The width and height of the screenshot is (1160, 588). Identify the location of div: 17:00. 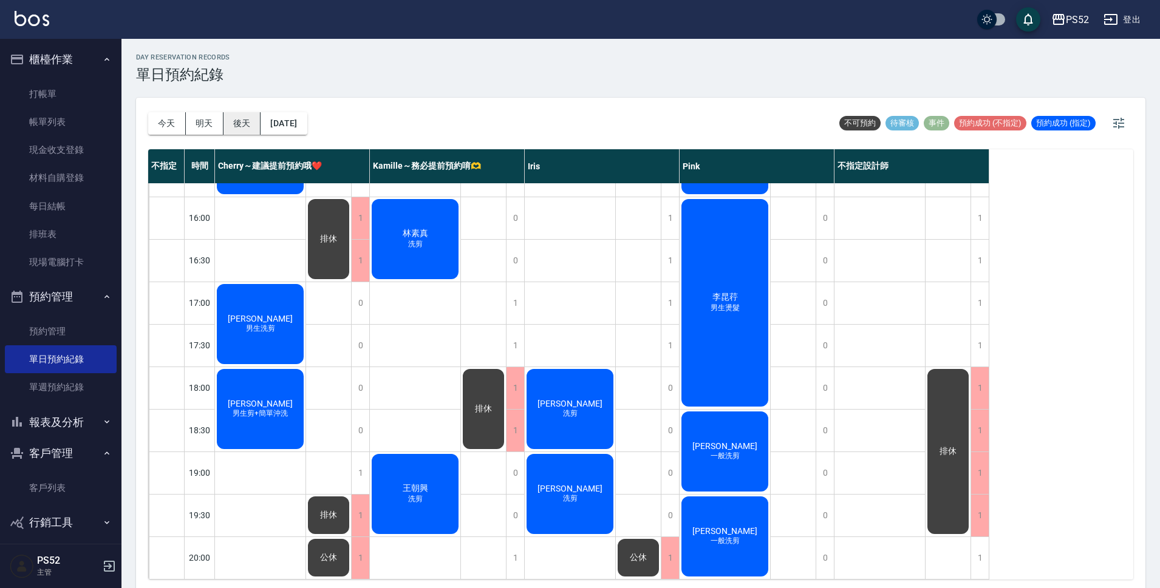
(200, 303).